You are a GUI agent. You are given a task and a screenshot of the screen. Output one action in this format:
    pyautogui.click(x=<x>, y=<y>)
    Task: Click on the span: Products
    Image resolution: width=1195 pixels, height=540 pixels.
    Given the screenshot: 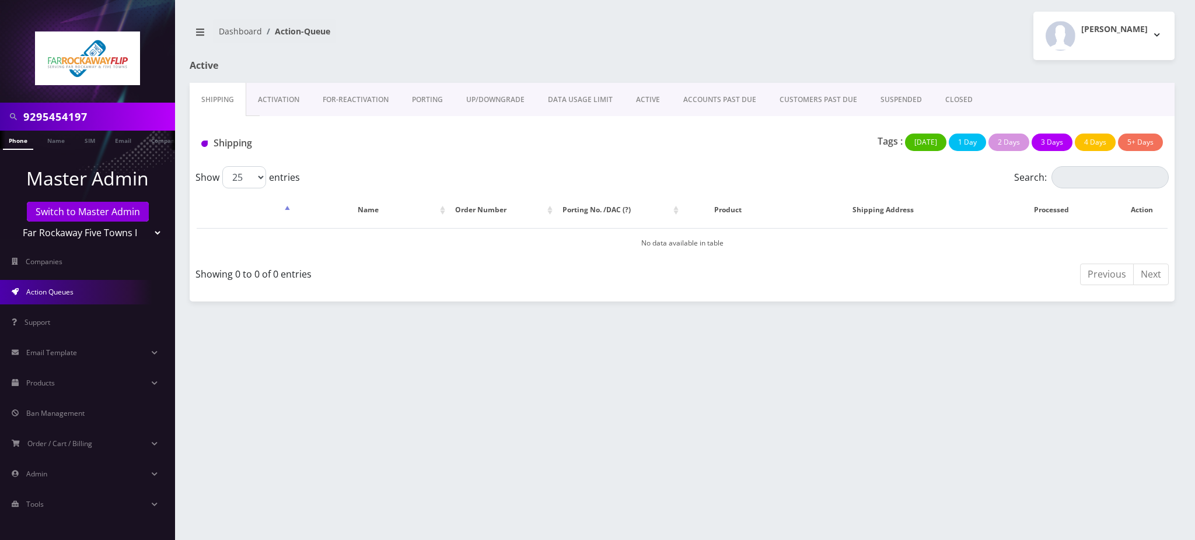 What is the action you would take?
    pyautogui.click(x=40, y=383)
    